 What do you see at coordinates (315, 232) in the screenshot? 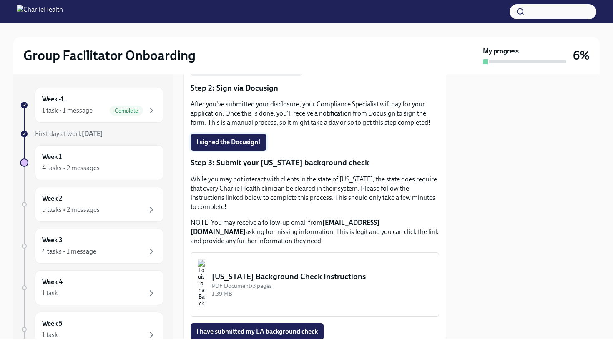
I see `p: NOTE: You may receive a follow-up email from asking for missing information. This is legit and yo...` at bounding box center [315, 232].